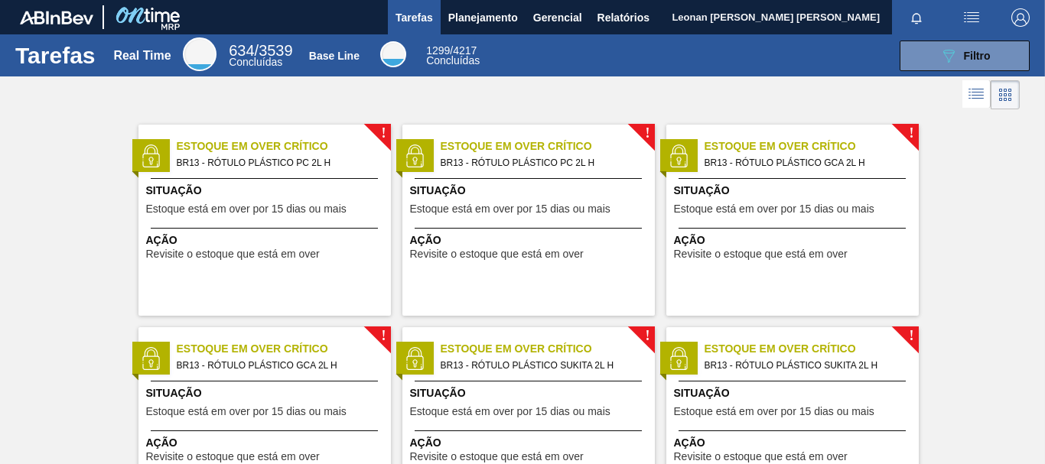 Image resolution: width=1045 pixels, height=464 pixels. I want to click on span: / 4217, so click(451, 50).